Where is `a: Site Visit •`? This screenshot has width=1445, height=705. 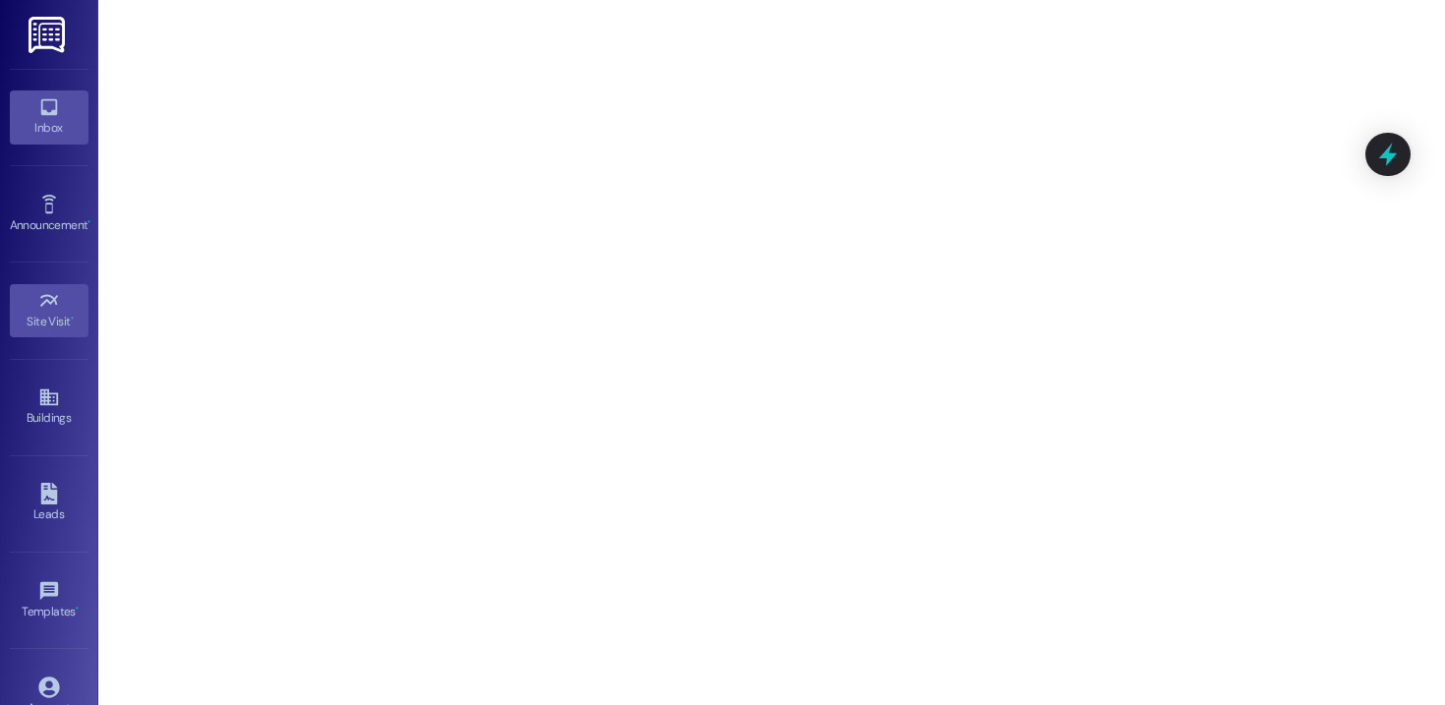 a: Site Visit • is located at coordinates (49, 311).